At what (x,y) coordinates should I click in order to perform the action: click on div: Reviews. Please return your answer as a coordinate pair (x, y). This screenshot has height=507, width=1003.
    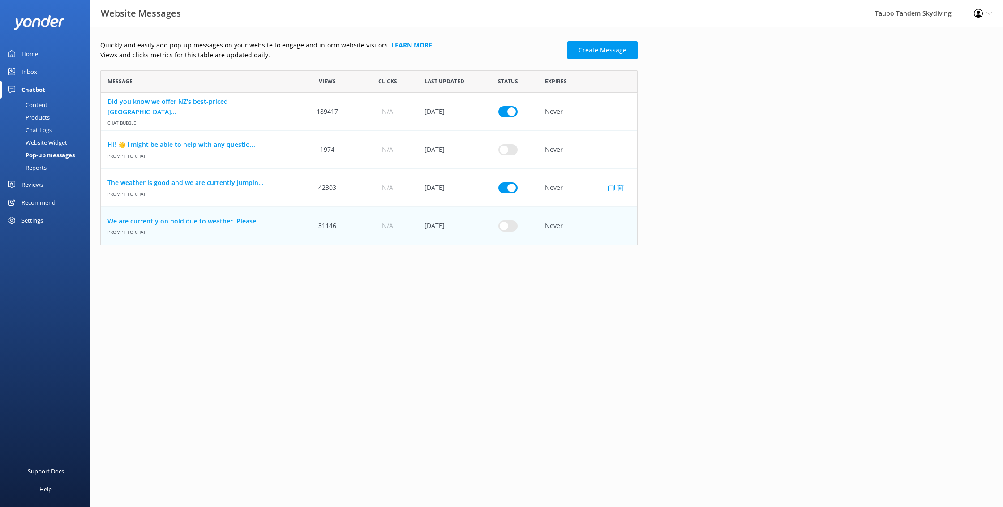
    Looking at the image, I should click on (32, 184).